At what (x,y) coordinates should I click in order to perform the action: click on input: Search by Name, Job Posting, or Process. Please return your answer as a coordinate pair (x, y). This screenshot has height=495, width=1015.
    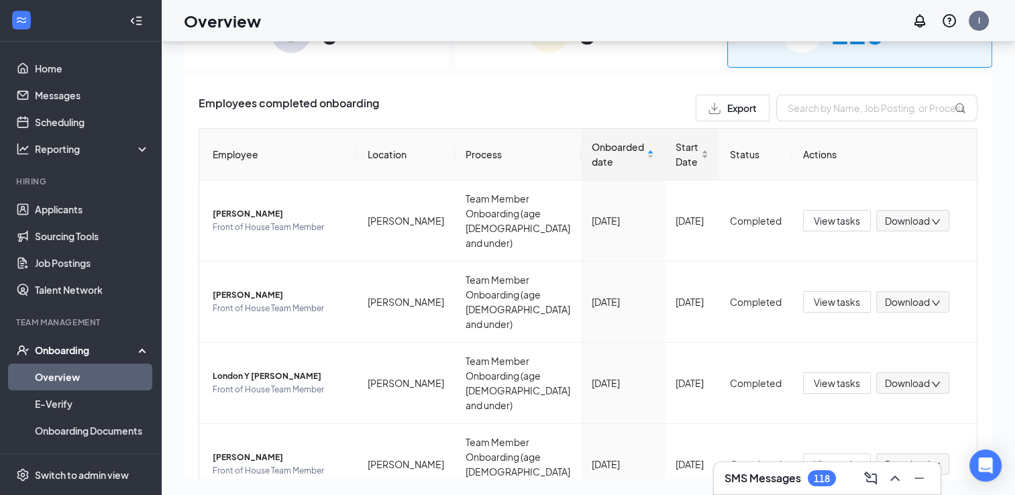
    Looking at the image, I should click on (877, 108).